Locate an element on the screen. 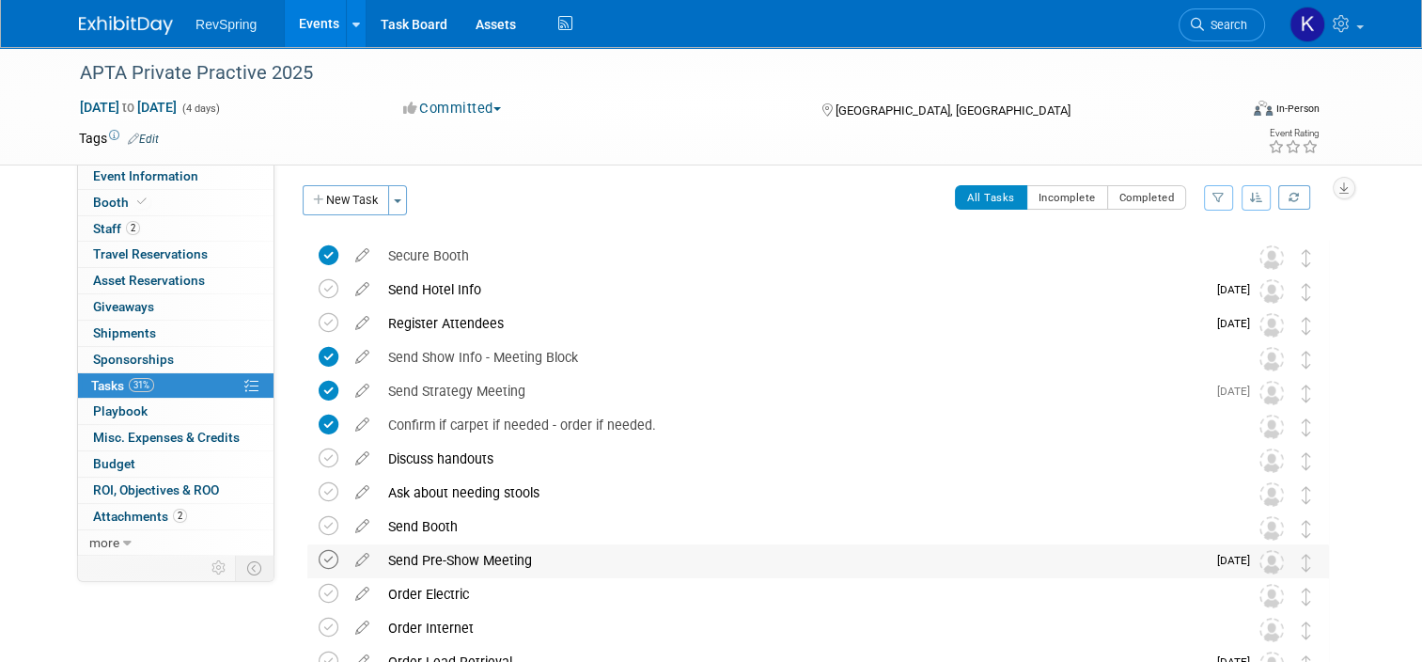 The width and height of the screenshot is (1422, 662). i: Booth reservation complete is located at coordinates (142, 201).